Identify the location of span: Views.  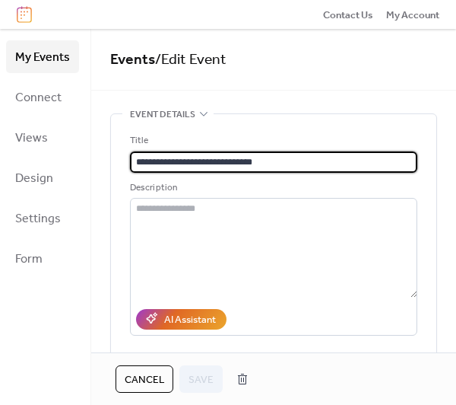
(31, 138).